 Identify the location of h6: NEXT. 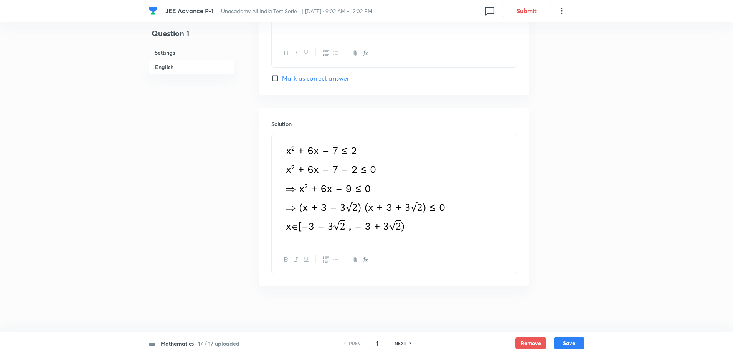
(400, 343).